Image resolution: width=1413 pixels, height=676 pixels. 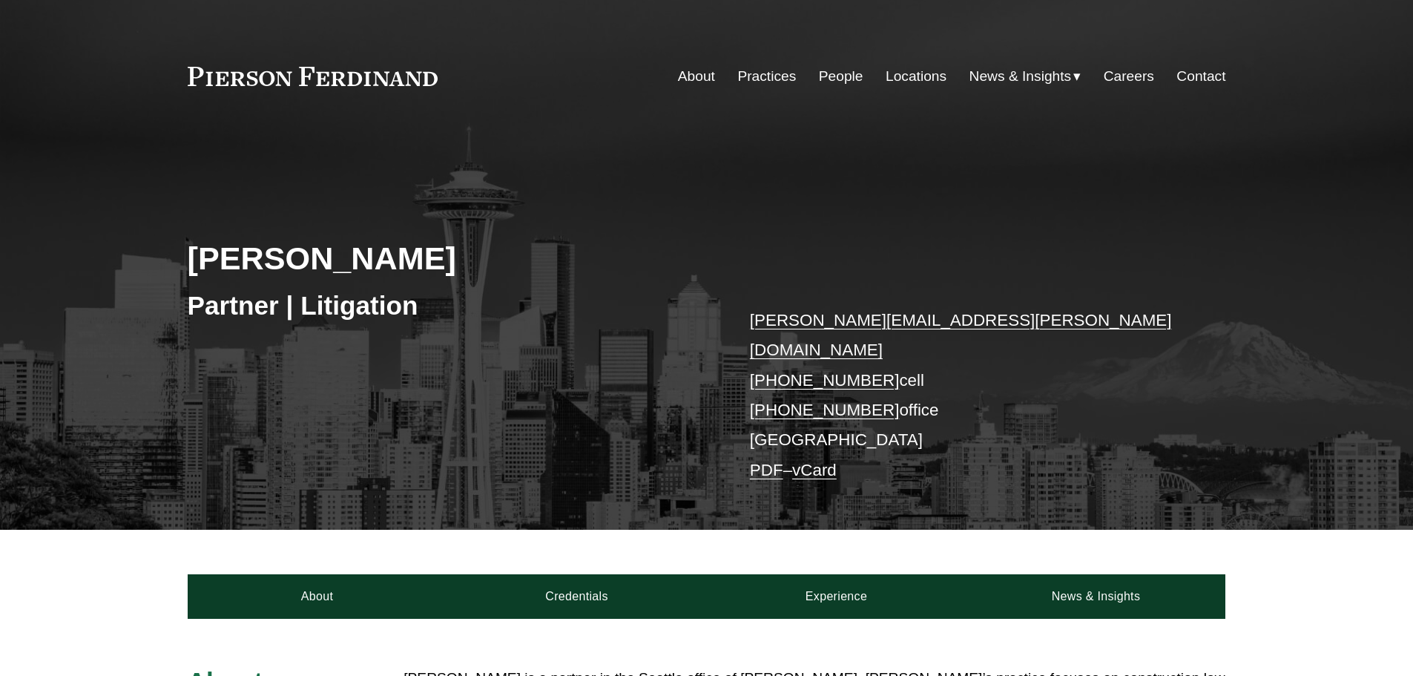 What do you see at coordinates (1096, 596) in the screenshot?
I see `a: News & Insights` at bounding box center [1096, 596].